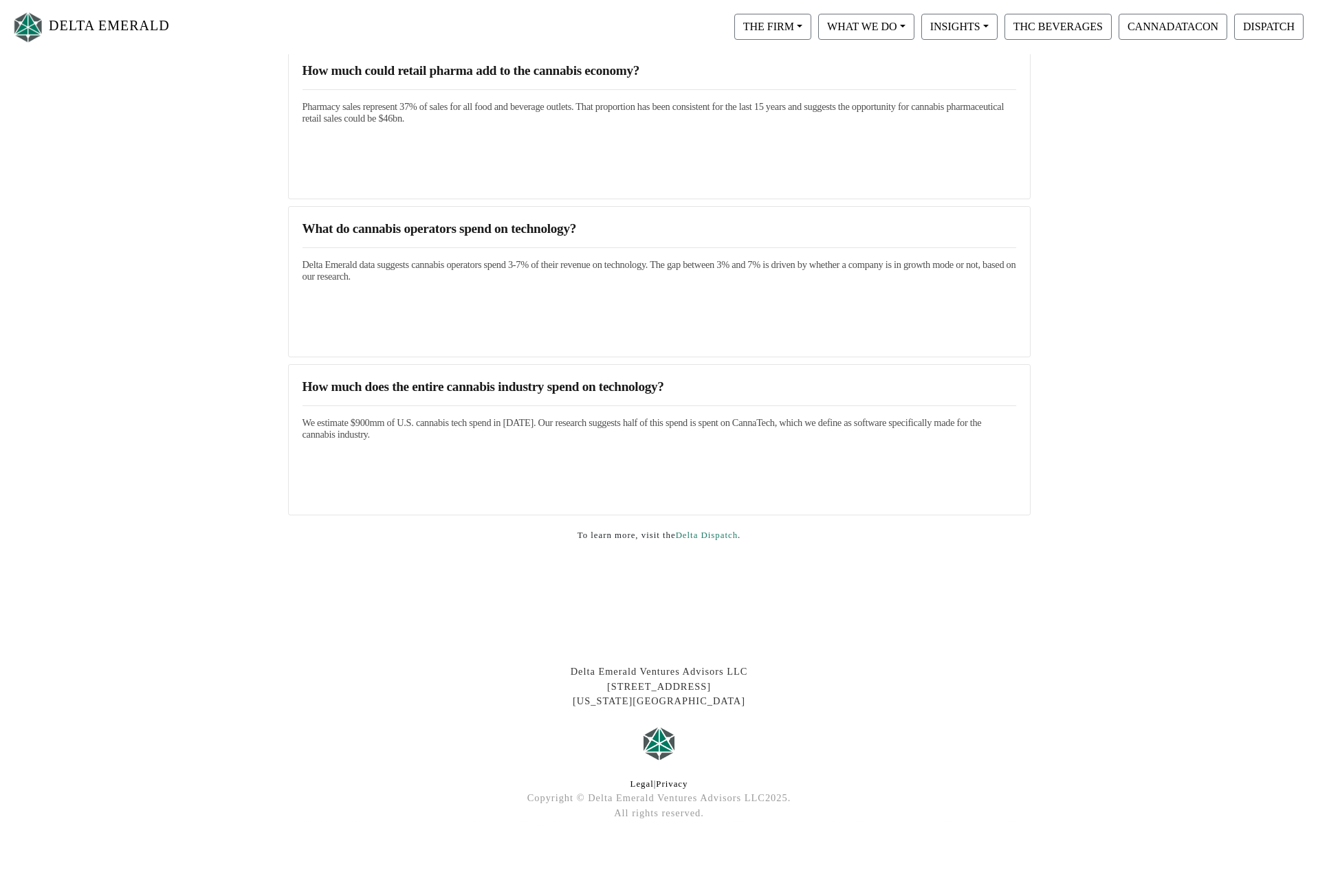  What do you see at coordinates (1173, 25) in the screenshot?
I see `a: CANNADATACON` at bounding box center [1173, 25].